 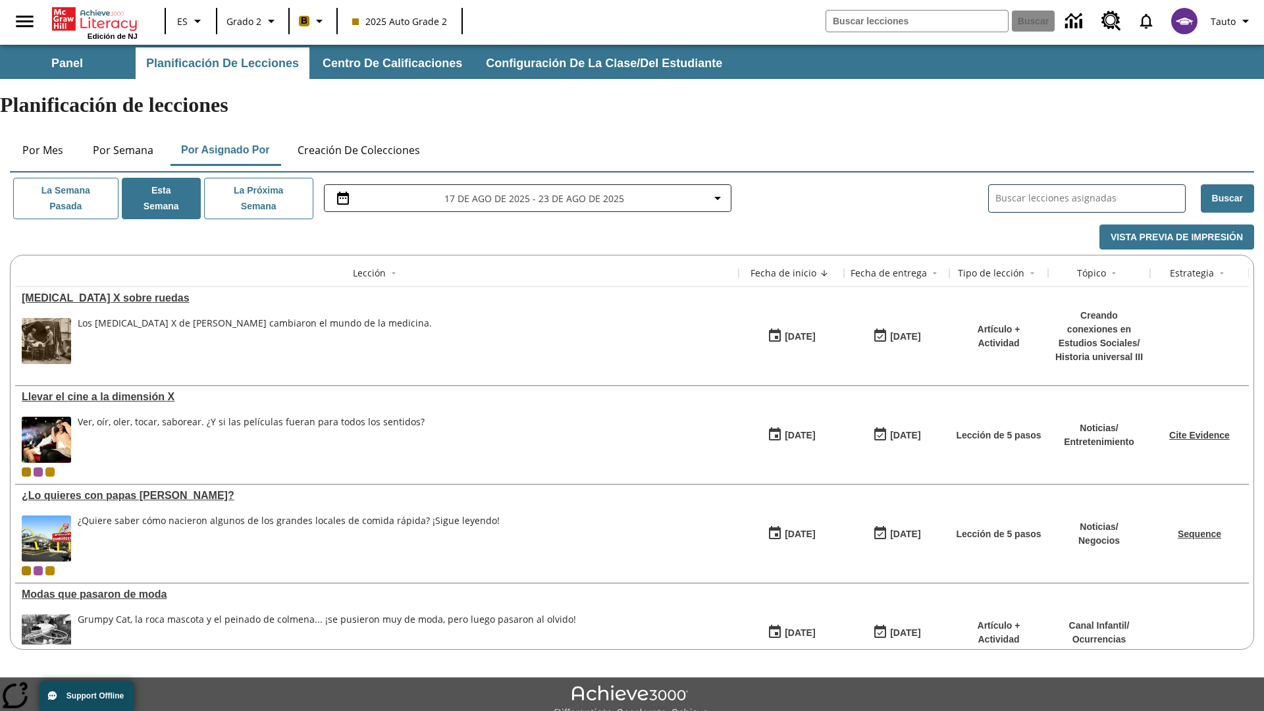 I want to click on button: Vista previa de impresión, so click(x=1176, y=237).